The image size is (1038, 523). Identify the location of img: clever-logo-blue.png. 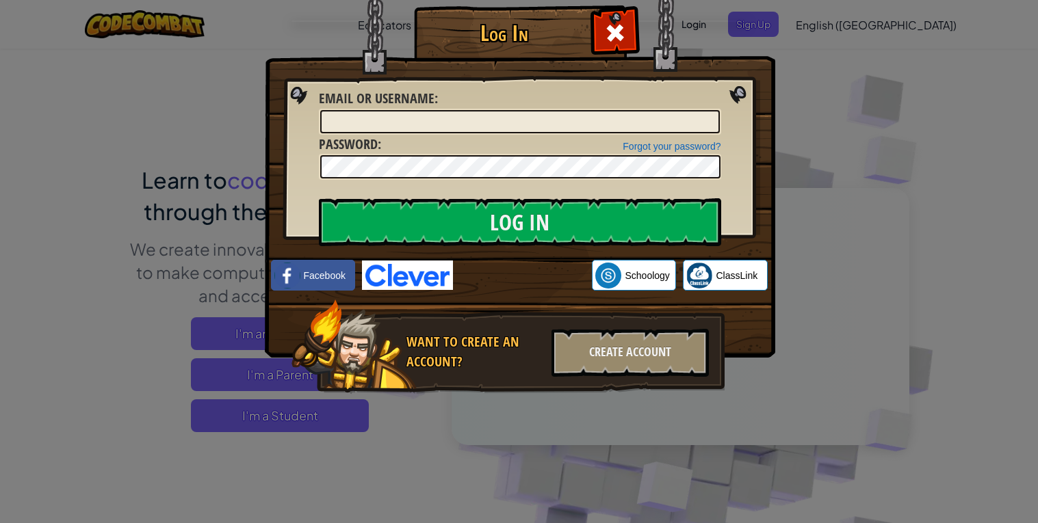
(408, 275).